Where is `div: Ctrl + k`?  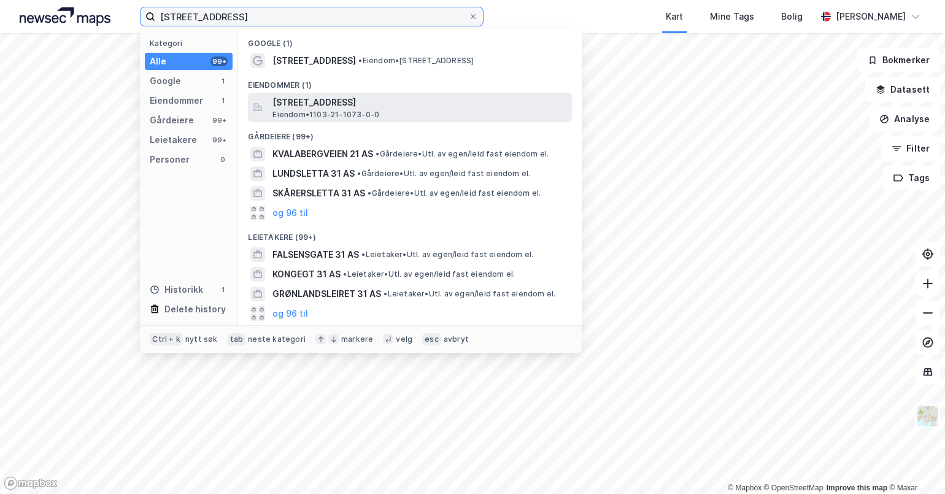
div: Ctrl + k is located at coordinates (166, 339).